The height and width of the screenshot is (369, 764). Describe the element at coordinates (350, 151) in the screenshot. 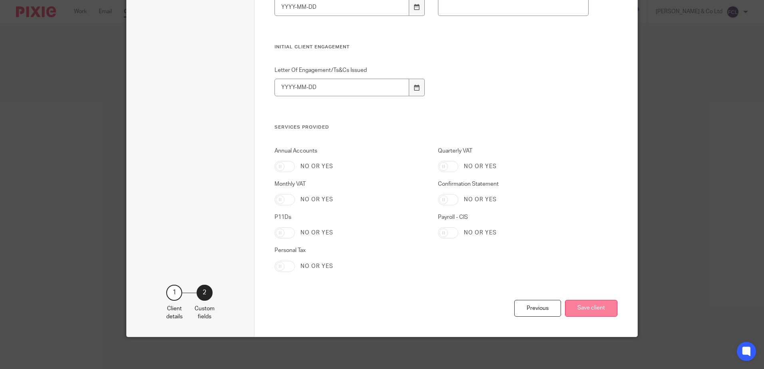

I see `label: Annual Accounts` at that location.